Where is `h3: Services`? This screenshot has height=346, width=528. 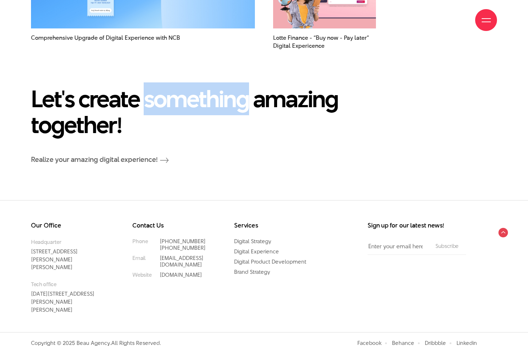
h3: Services is located at coordinates (274, 226).